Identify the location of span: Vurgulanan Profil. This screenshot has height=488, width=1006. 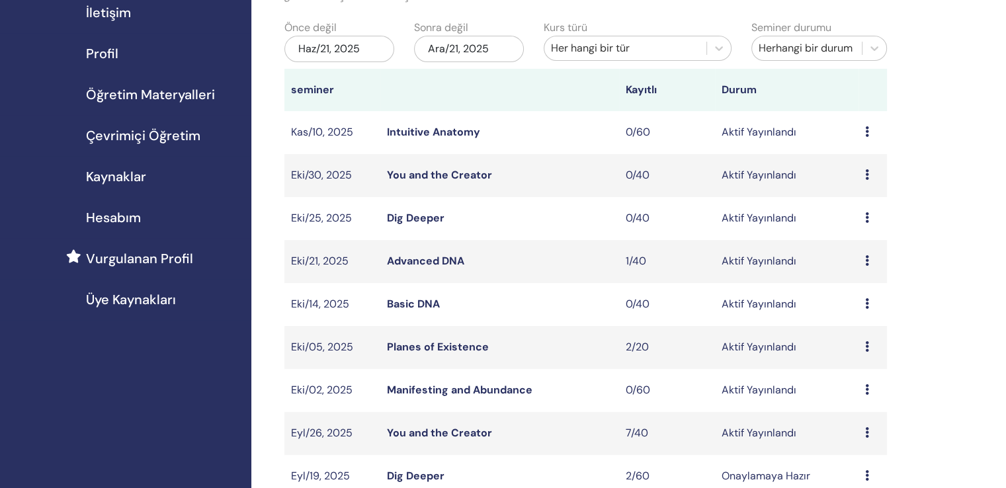
(140, 259).